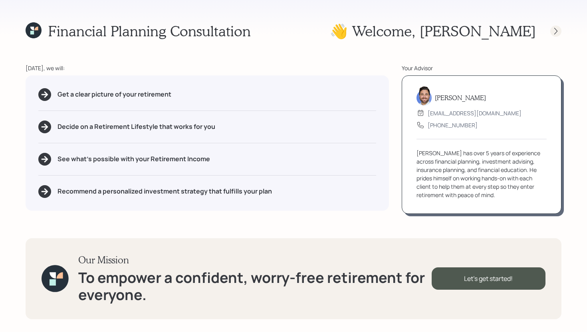  What do you see at coordinates (424, 96) in the screenshot?
I see `img: michael-russo-headshot.png` at bounding box center [424, 96].